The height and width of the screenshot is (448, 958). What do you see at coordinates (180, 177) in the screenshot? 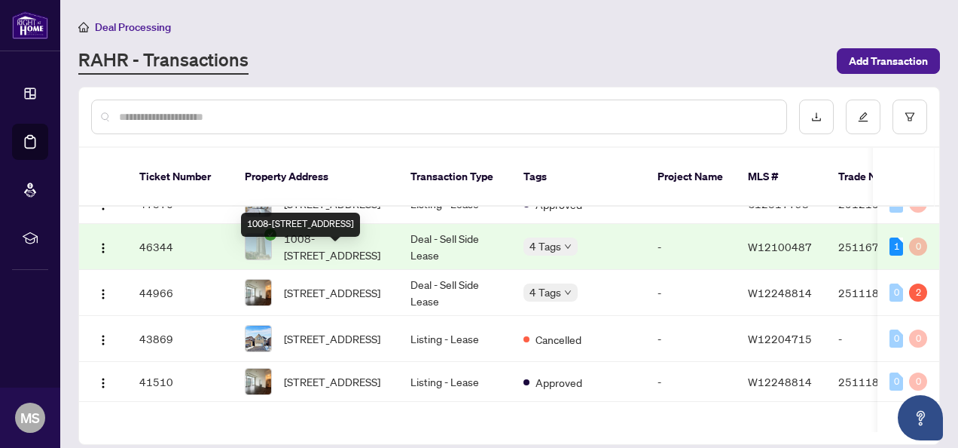
I see `th: Ticket Number` at bounding box center [180, 177].